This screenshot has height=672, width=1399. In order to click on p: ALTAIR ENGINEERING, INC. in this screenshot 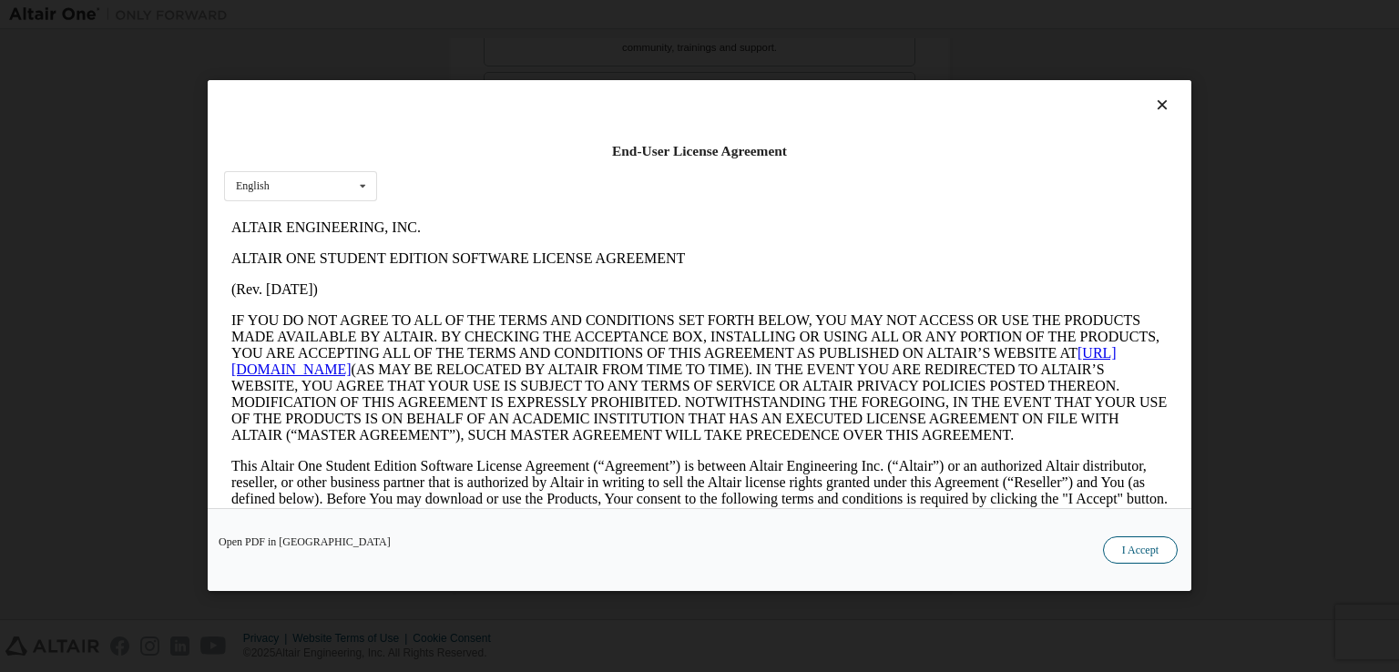, I will do `click(475, 15)`.